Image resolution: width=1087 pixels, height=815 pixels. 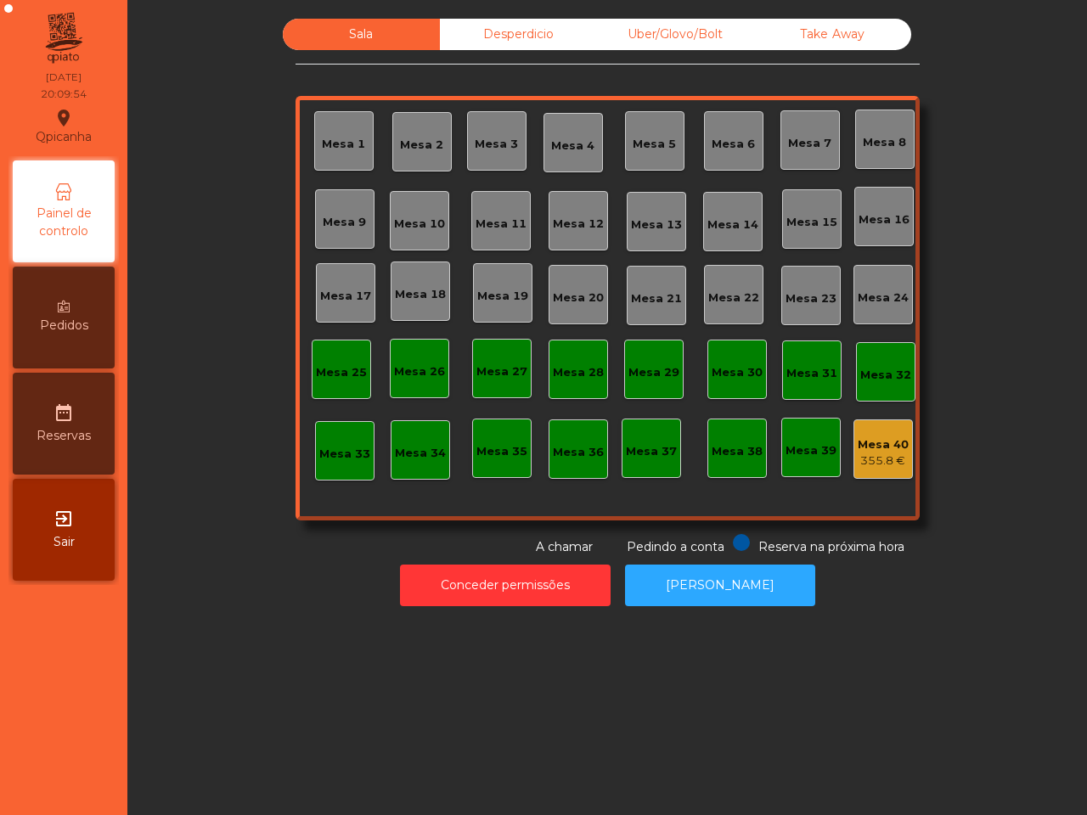 What do you see at coordinates (654, 373) in the screenshot?
I see `div: Mesa 29` at bounding box center [654, 373].